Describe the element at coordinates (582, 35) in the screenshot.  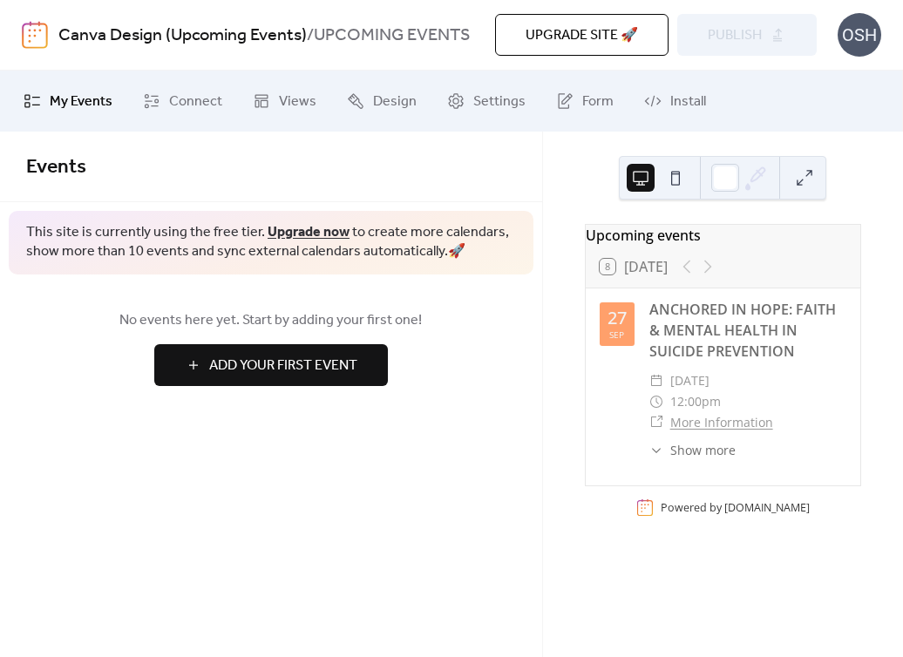
I see `button: Upgrade site 🚀` at that location.